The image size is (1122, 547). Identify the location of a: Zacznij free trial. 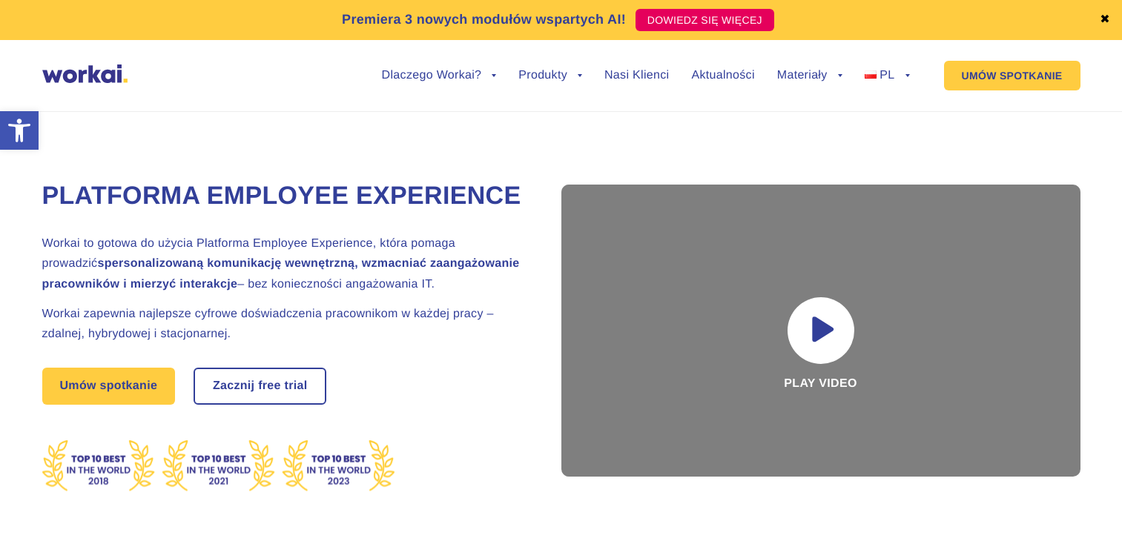
(260, 386).